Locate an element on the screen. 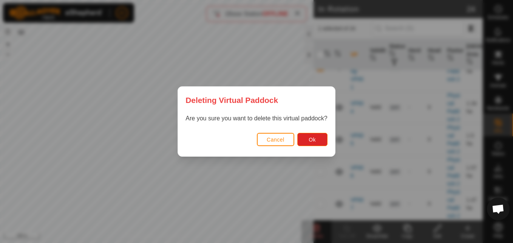 This screenshot has height=243, width=513. a: Open chat is located at coordinates (498, 209).